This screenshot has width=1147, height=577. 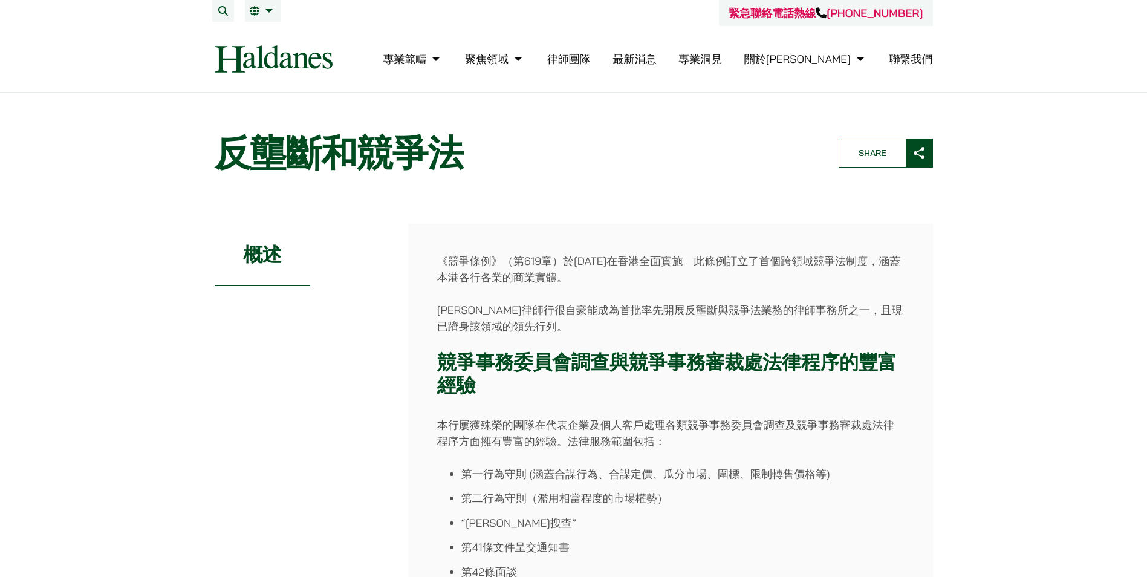 I want to click on span: Share, so click(x=872, y=153).